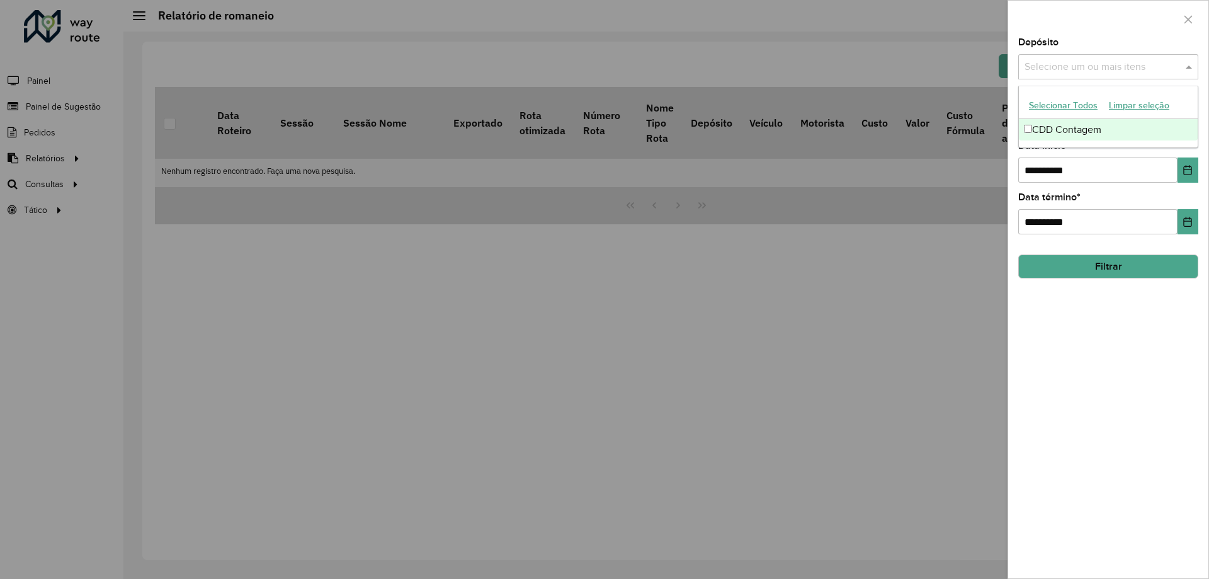 The image size is (1209, 579). Describe the element at coordinates (1139, 105) in the screenshot. I see `button: Limpar seleção` at that location.